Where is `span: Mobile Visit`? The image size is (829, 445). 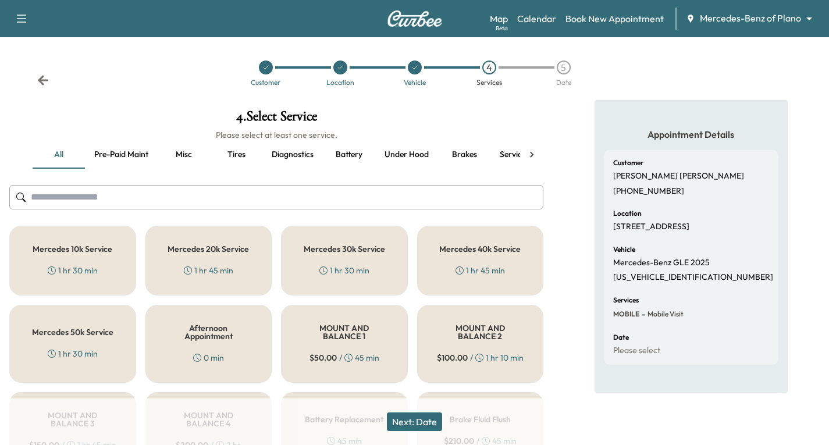 span: Mobile Visit is located at coordinates (664, 314).